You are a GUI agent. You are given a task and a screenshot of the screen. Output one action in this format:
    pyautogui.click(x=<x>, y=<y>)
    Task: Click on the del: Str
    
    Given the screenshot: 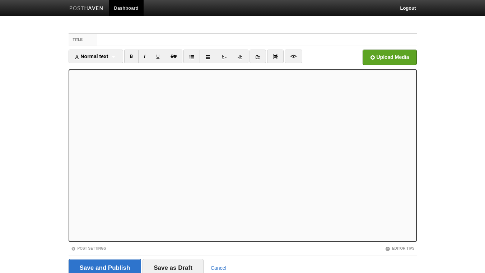 What is the action you would take?
    pyautogui.click(x=173, y=56)
    